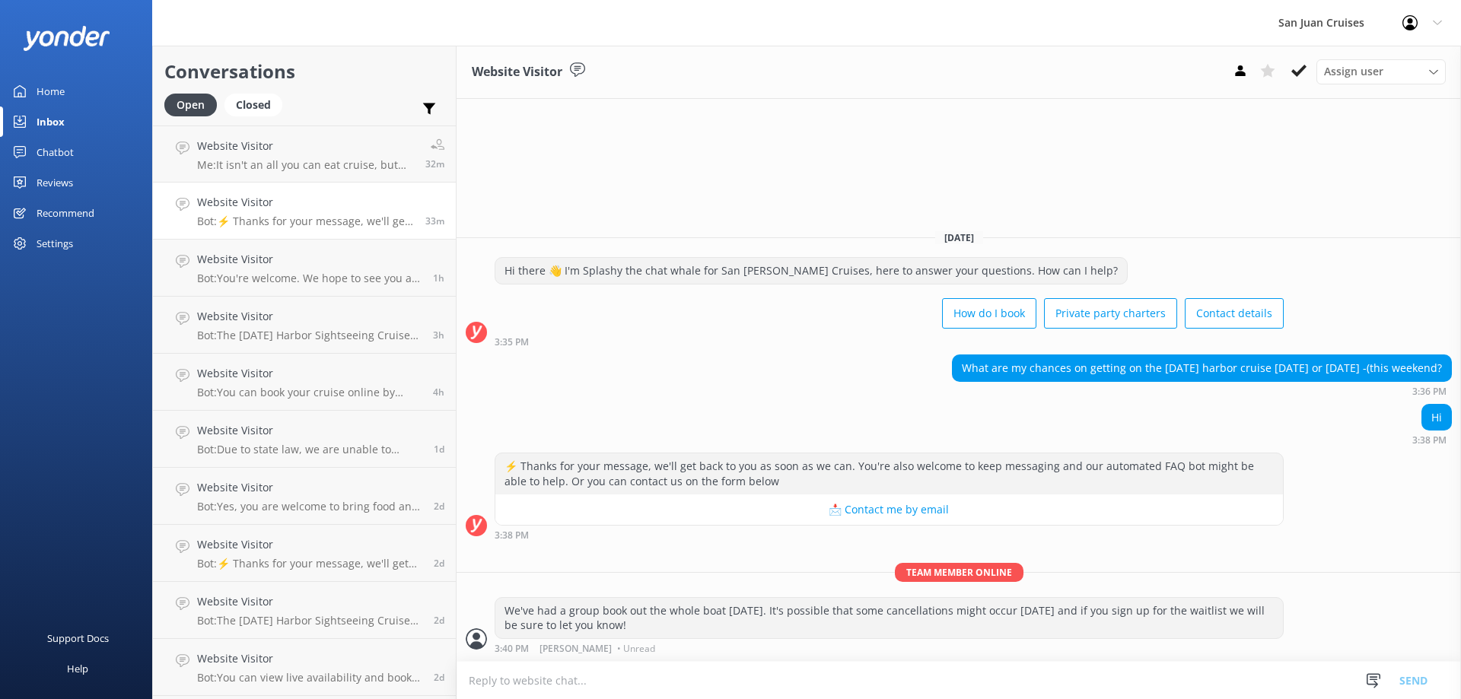 Image resolution: width=1461 pixels, height=699 pixels. Describe the element at coordinates (66, 38) in the screenshot. I see `img: yonder-white-logo.png` at that location.